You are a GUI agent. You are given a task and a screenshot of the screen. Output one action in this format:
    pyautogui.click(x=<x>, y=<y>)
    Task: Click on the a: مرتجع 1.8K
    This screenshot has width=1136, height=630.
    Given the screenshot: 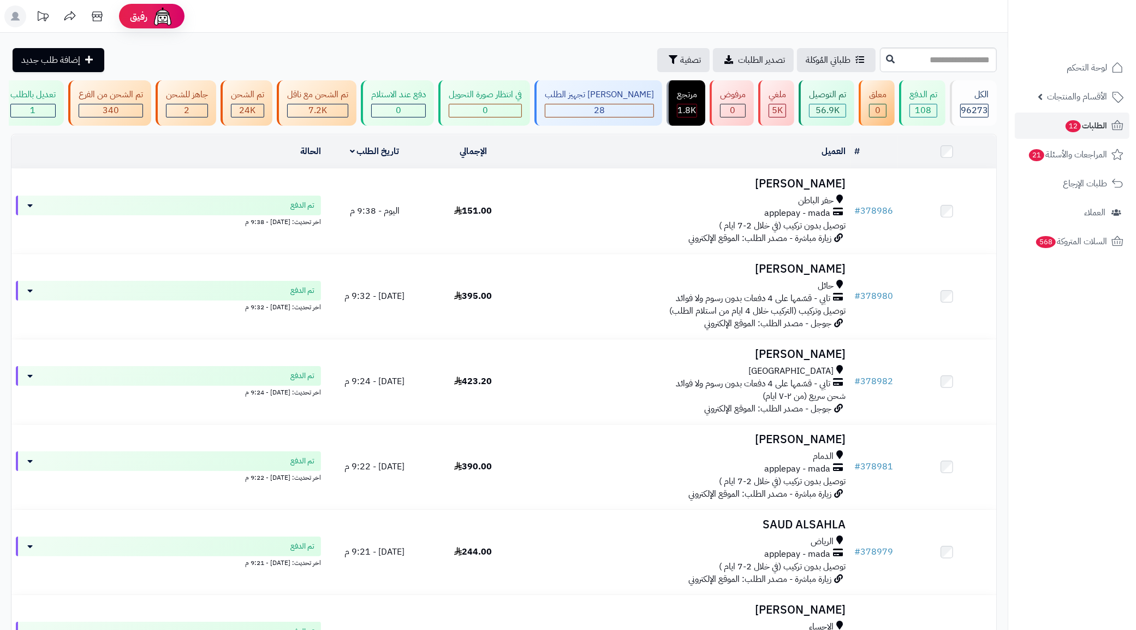 What is the action you would take?
    pyautogui.click(x=686, y=103)
    